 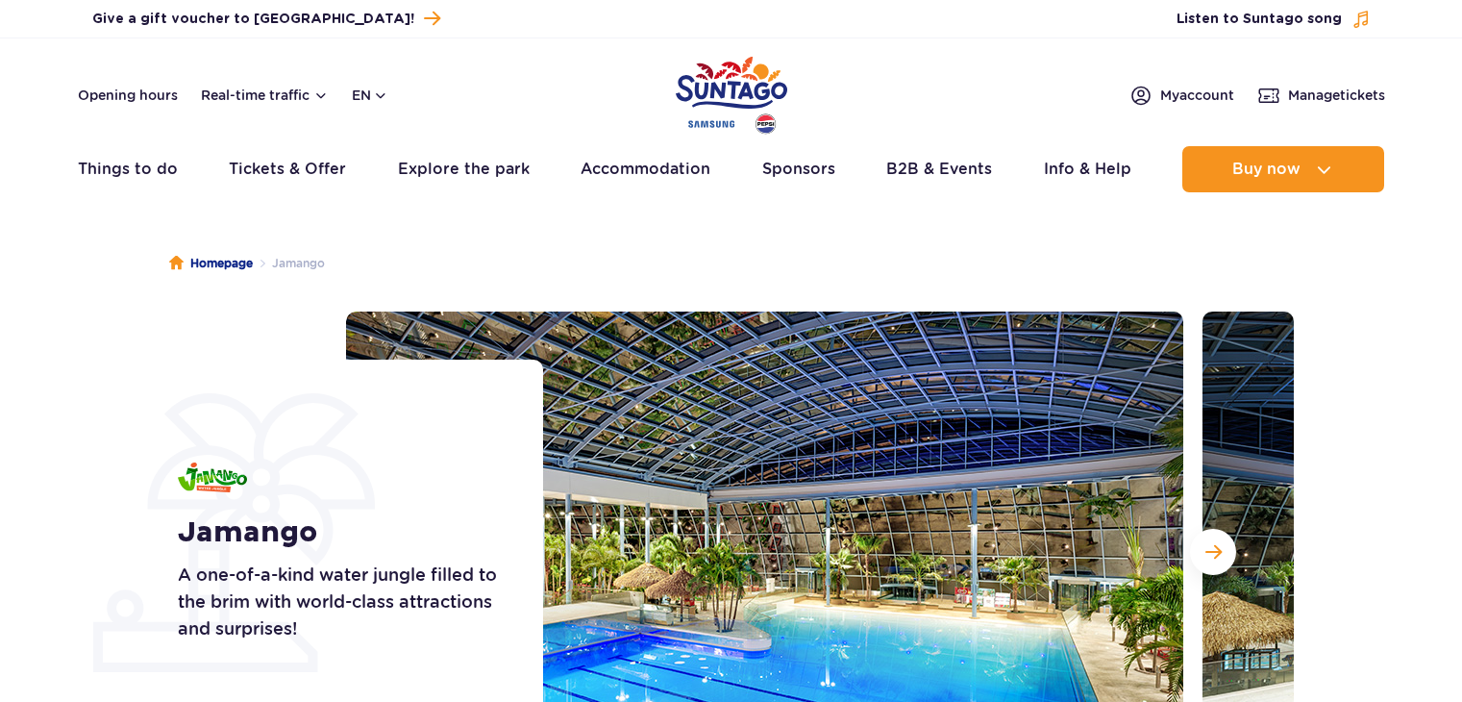 What do you see at coordinates (799, 169) in the screenshot?
I see `a: Sponsors` at bounding box center [799, 169].